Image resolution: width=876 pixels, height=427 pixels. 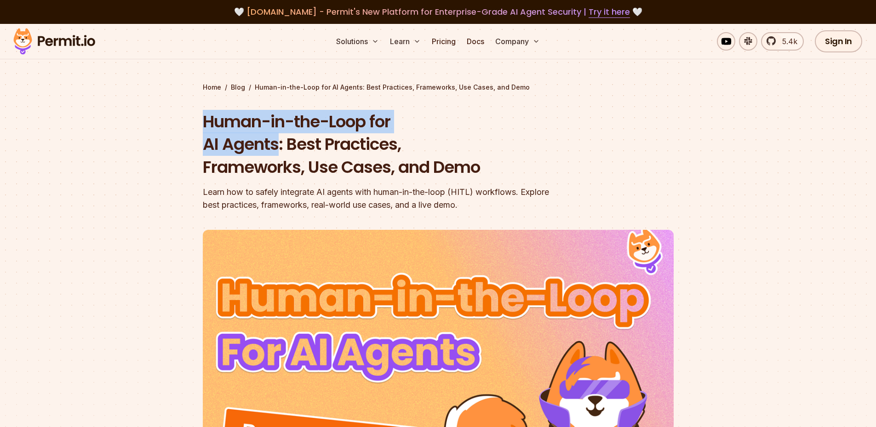 What do you see at coordinates (238, 87) in the screenshot?
I see `a: Blog` at bounding box center [238, 87].